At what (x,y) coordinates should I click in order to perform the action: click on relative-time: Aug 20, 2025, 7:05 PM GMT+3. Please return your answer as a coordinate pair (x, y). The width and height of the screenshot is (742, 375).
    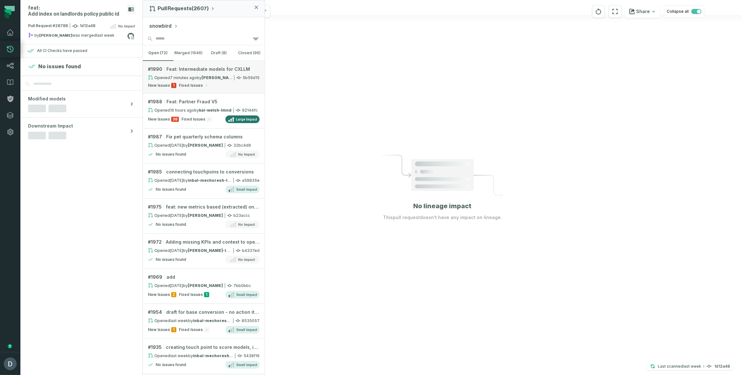
    Looking at the image, I should click on (179, 321).